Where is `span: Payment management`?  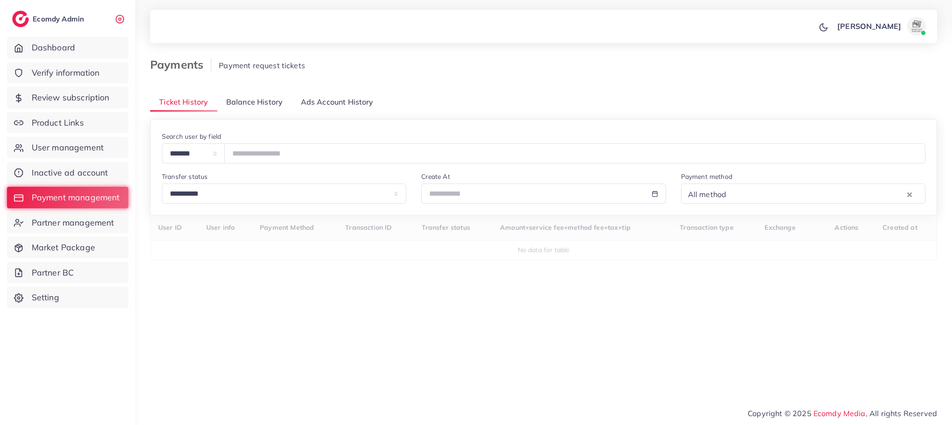 span: Payment management is located at coordinates (76, 197).